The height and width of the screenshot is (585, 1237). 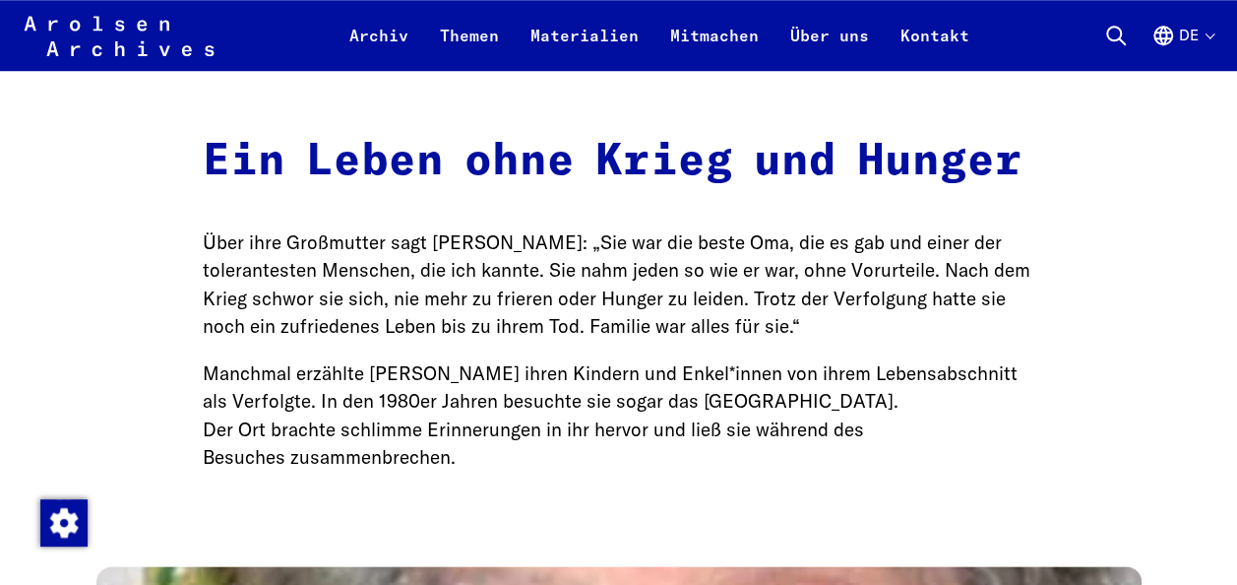 What do you see at coordinates (379, 47) in the screenshot?
I see `a: Archiv` at bounding box center [379, 47].